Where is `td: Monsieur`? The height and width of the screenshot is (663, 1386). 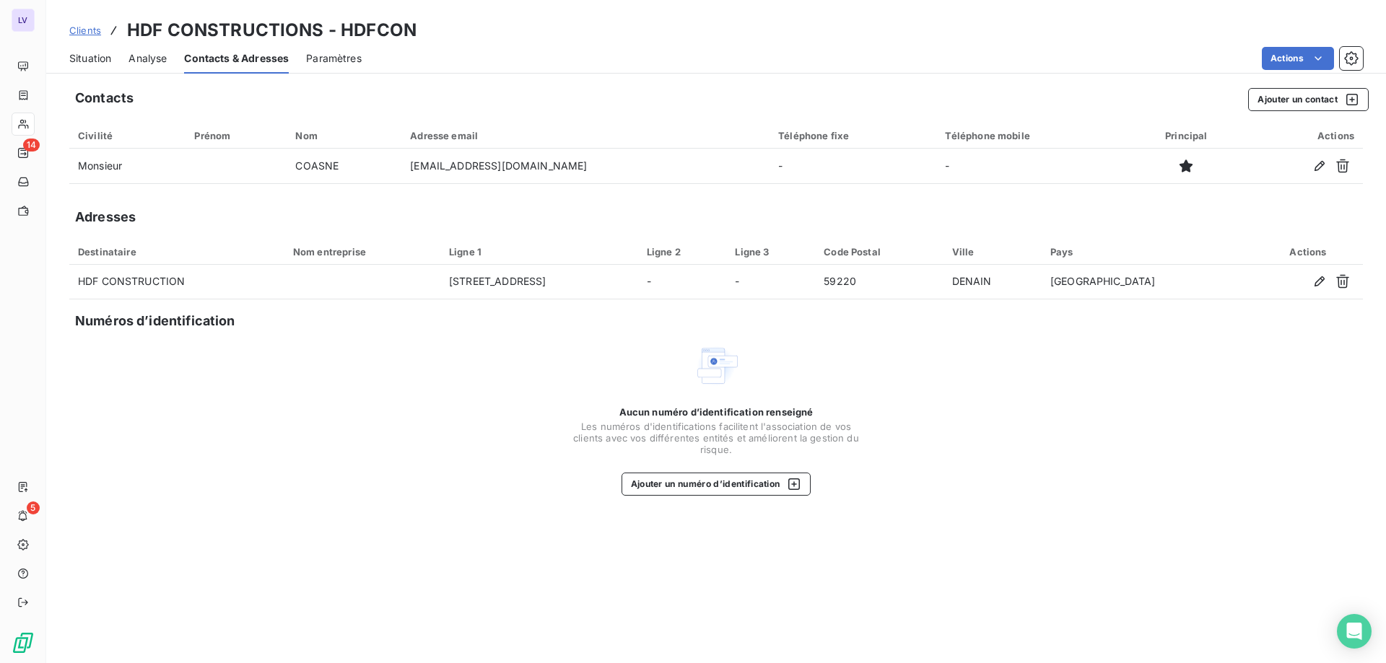 td: Monsieur is located at coordinates (127, 166).